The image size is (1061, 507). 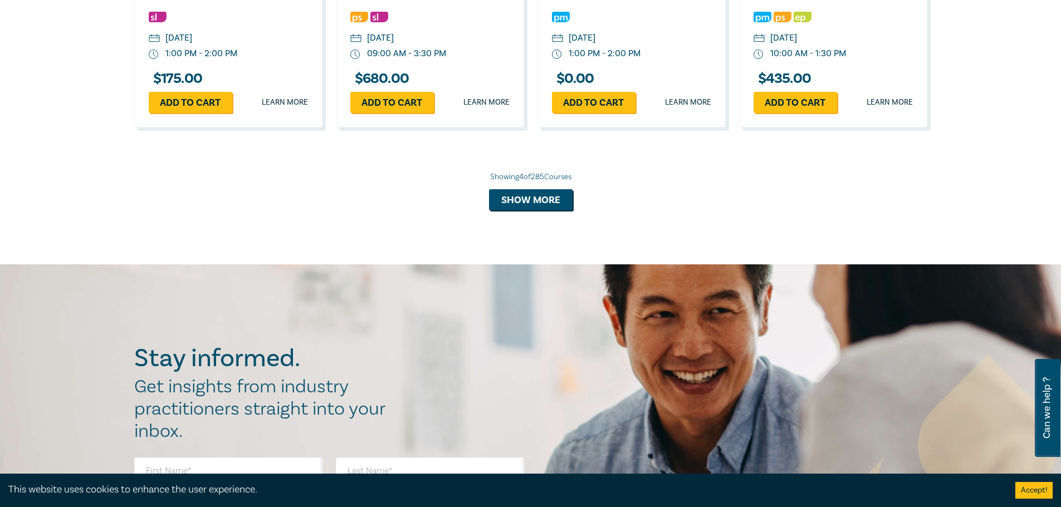 I want to click on img: Ethics & Professional Responsibility, so click(x=802, y=17).